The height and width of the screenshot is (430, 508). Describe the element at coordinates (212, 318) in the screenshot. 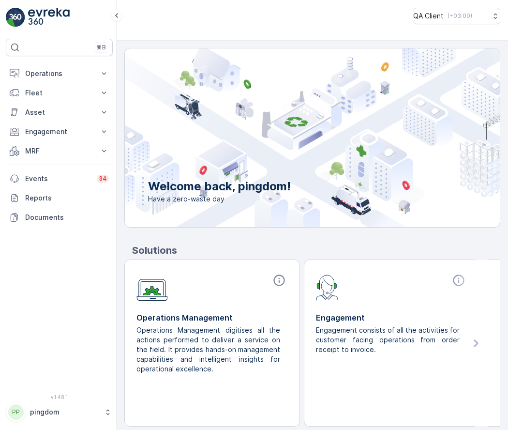

I see `p: Operations Management` at that location.